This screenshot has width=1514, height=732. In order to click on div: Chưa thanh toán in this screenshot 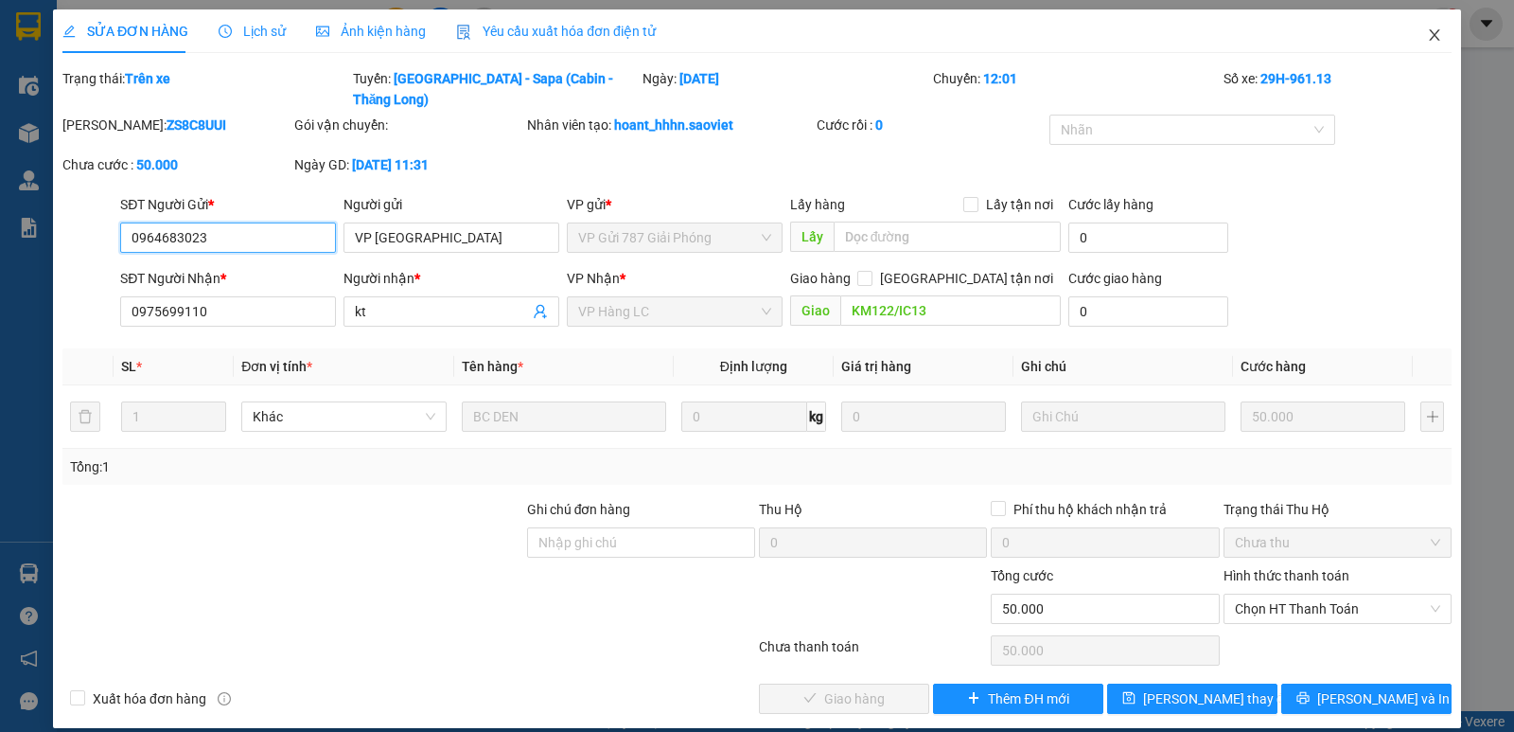, I will do `click(873, 652)`.